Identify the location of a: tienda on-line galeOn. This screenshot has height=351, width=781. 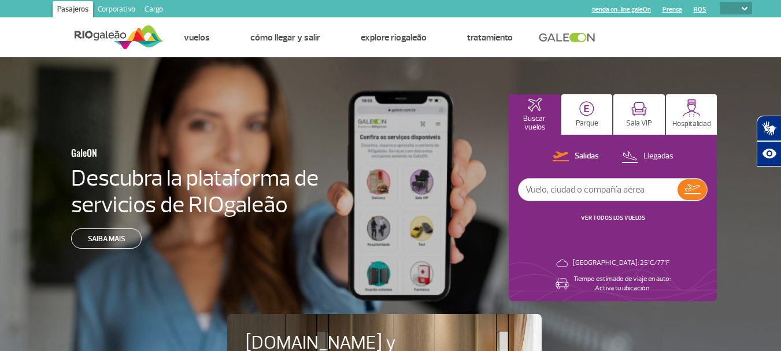
(621, 9).